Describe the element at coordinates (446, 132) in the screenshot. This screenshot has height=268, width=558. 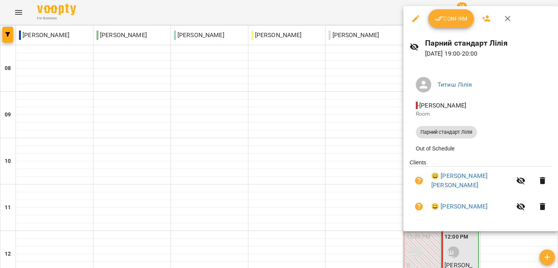
I see `span: Парний стандарт Лілія` at that location.